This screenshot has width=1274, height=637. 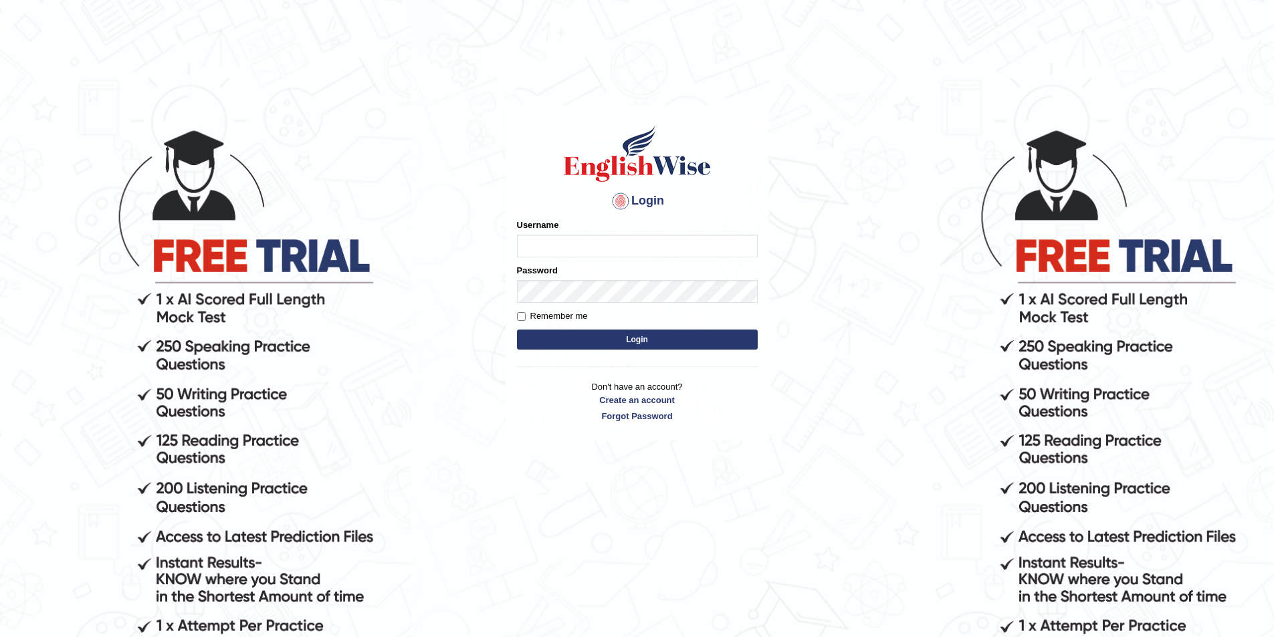 What do you see at coordinates (637, 416) in the screenshot?
I see `a: Forgot Password` at bounding box center [637, 416].